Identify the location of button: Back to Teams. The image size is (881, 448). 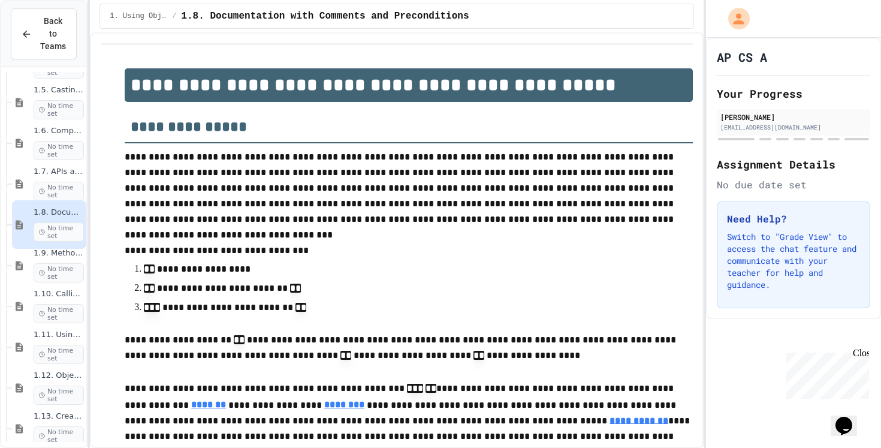
(44, 34).